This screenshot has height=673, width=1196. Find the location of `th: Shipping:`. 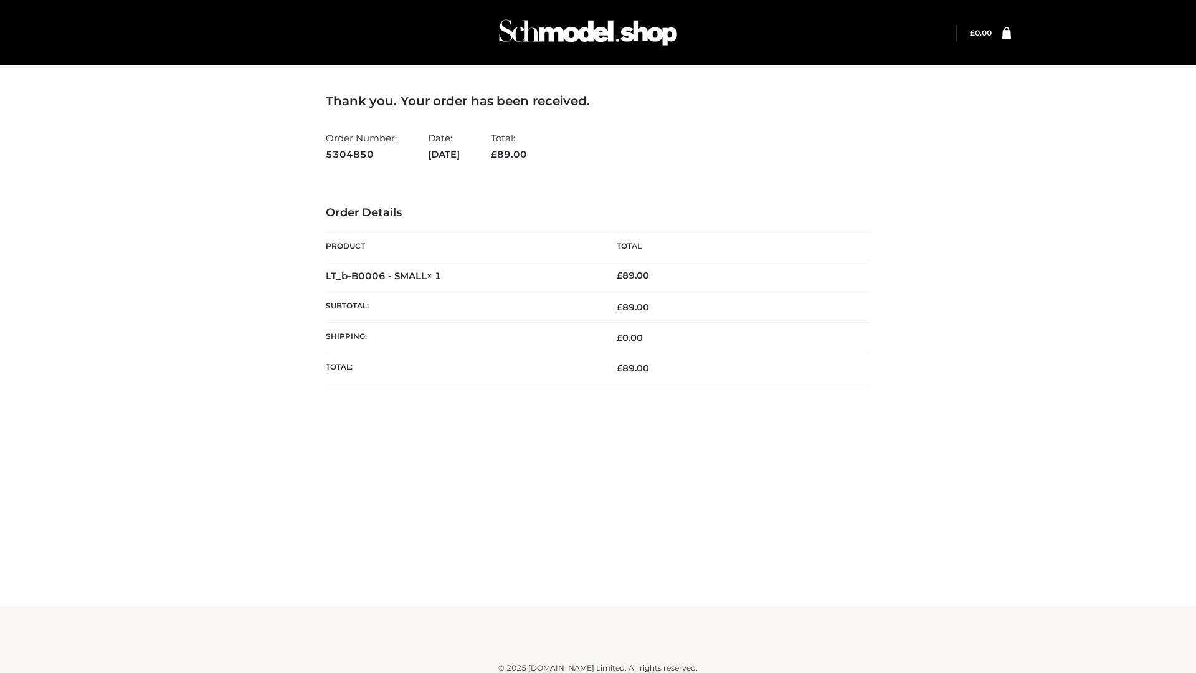

th: Shipping: is located at coordinates (461, 338).